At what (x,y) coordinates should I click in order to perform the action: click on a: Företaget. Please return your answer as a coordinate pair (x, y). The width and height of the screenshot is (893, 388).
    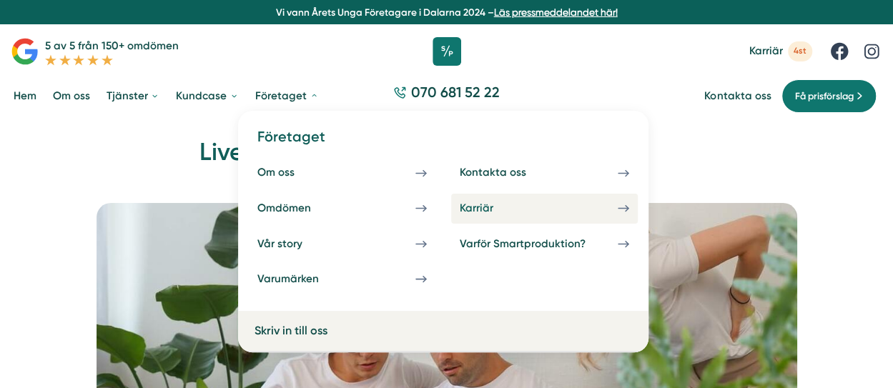
    Looking at the image, I should click on (287, 97).